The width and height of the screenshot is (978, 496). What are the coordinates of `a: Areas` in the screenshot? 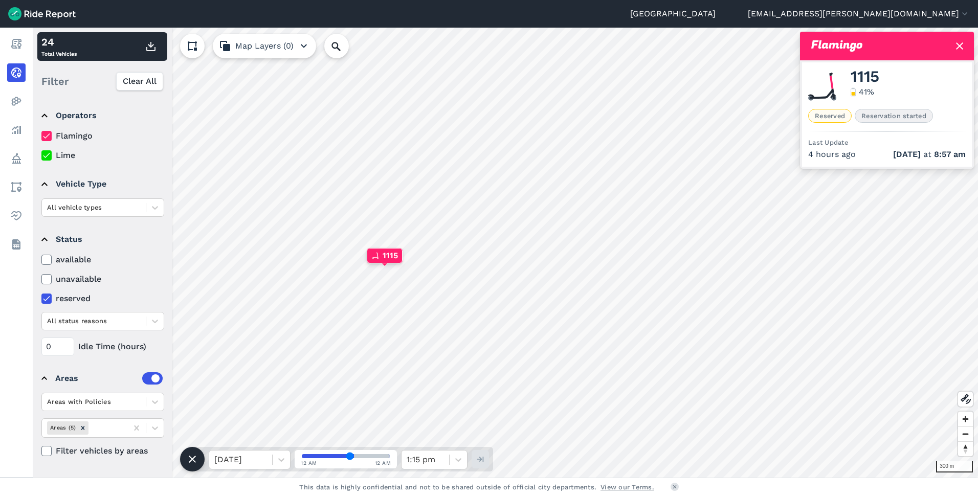 It's located at (16, 187).